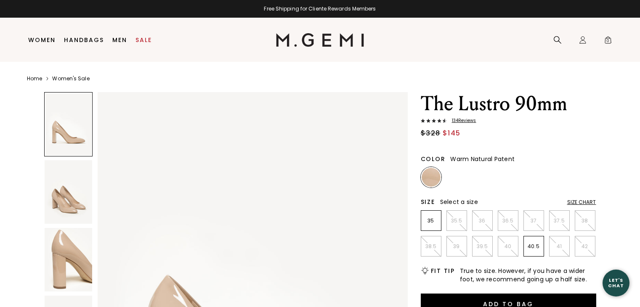  I want to click on h2: Fit Tip, so click(442, 271).